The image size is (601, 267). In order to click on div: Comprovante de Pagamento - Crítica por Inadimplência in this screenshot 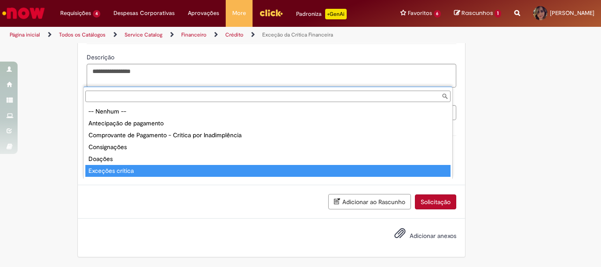, I will do `click(268, 135)`.